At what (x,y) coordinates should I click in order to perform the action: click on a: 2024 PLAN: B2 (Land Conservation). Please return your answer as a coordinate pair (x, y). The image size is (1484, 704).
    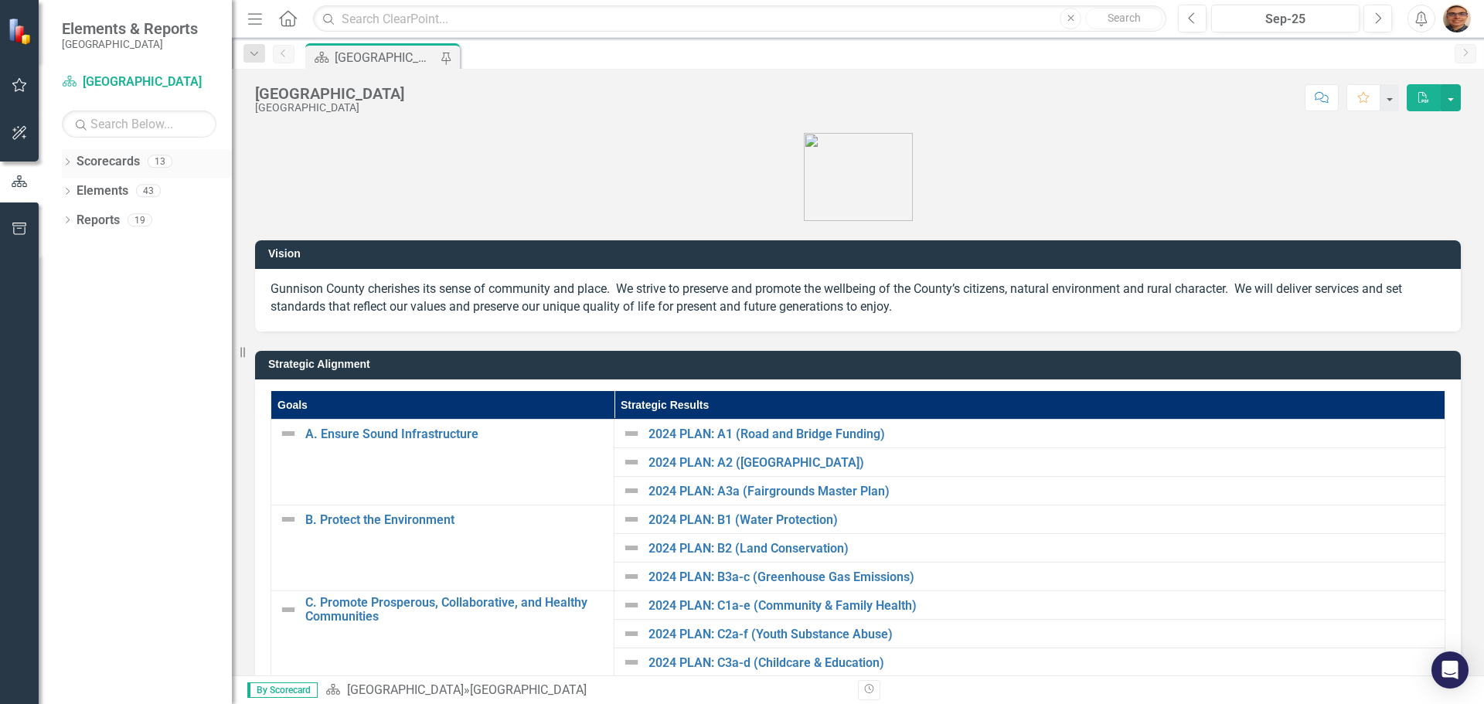
    Looking at the image, I should click on (1043, 549).